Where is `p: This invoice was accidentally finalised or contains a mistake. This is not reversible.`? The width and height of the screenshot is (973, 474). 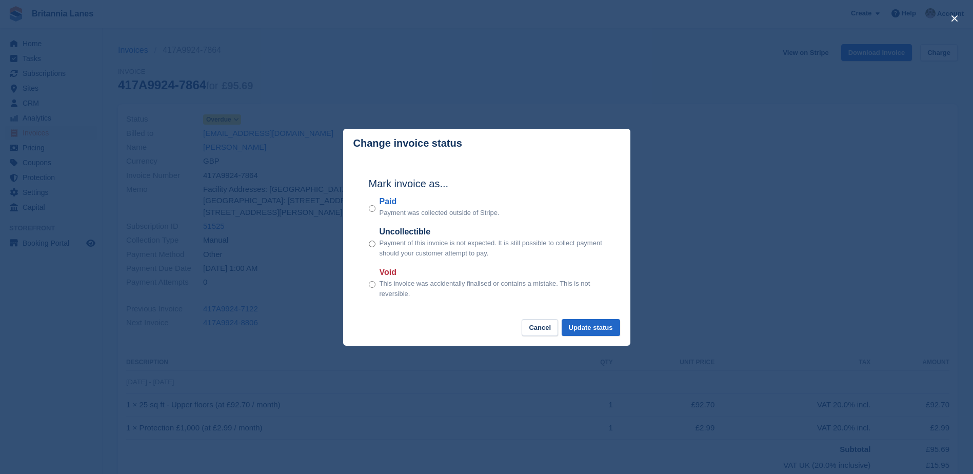
p: This invoice was accidentally finalised or contains a mistake. This is not reversible. is located at coordinates (492, 288).